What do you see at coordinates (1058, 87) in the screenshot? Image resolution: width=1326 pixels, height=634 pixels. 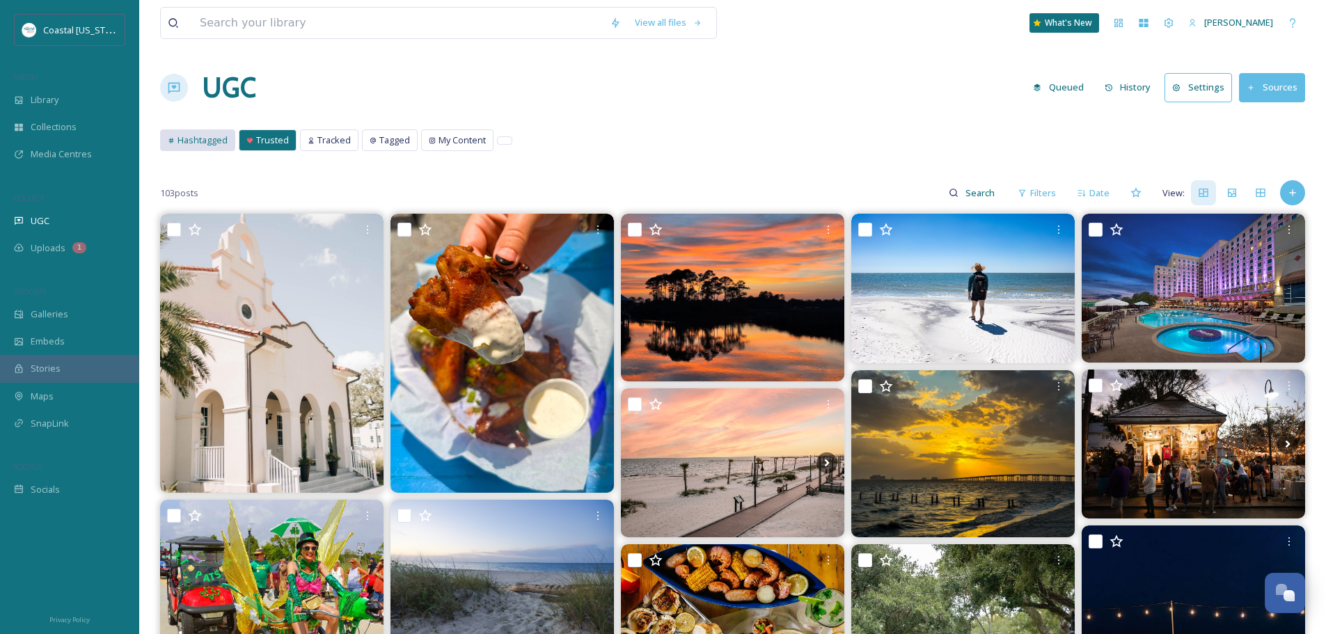 I see `button: Queued` at bounding box center [1058, 87].